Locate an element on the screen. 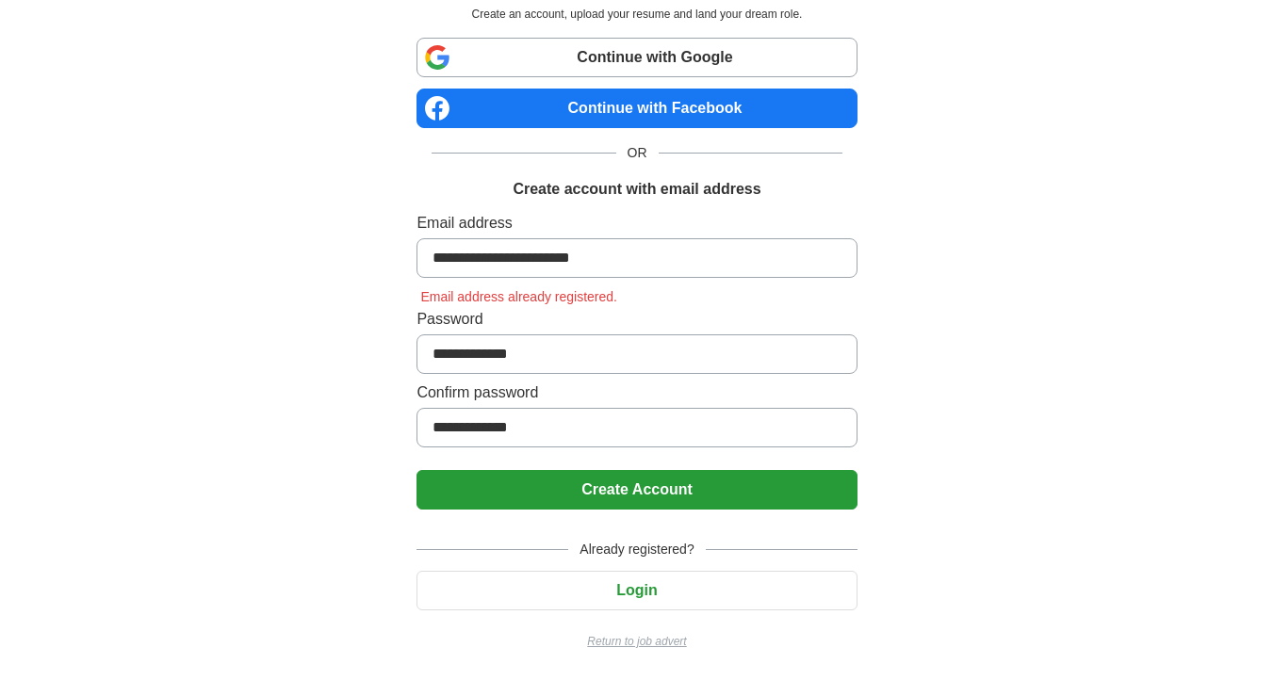 This screenshot has height=680, width=1274. label: Password is located at coordinates (636, 319).